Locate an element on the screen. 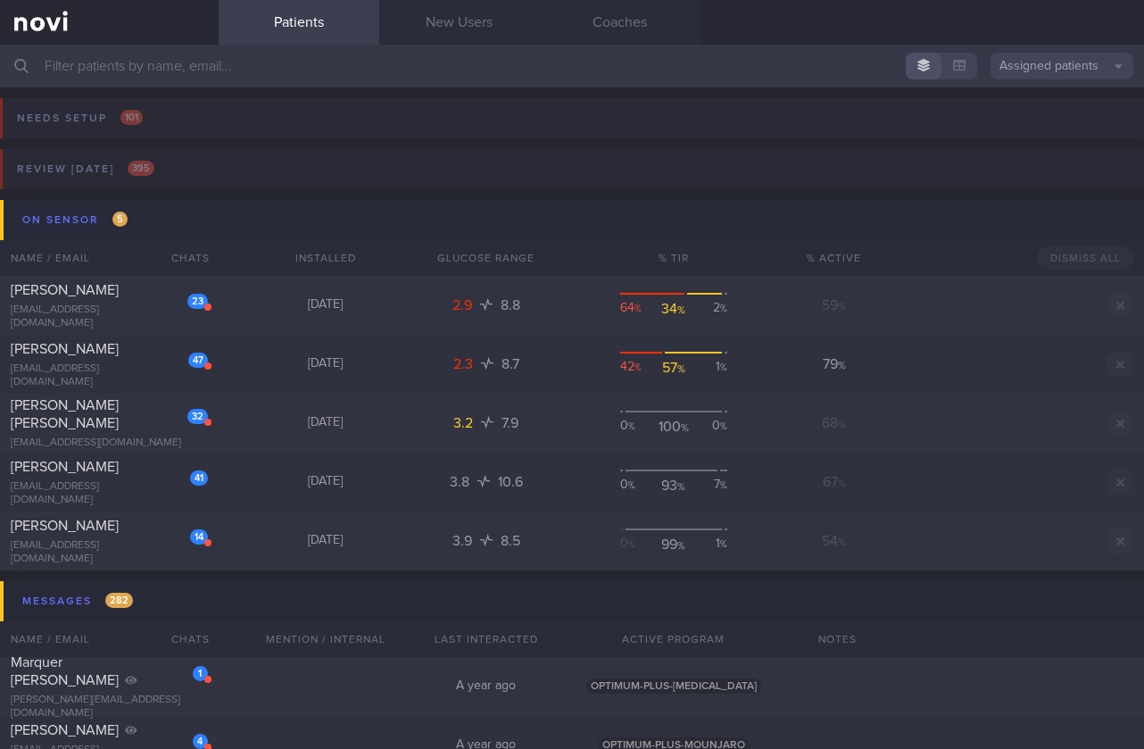  div: 34 is located at coordinates (674, 309).